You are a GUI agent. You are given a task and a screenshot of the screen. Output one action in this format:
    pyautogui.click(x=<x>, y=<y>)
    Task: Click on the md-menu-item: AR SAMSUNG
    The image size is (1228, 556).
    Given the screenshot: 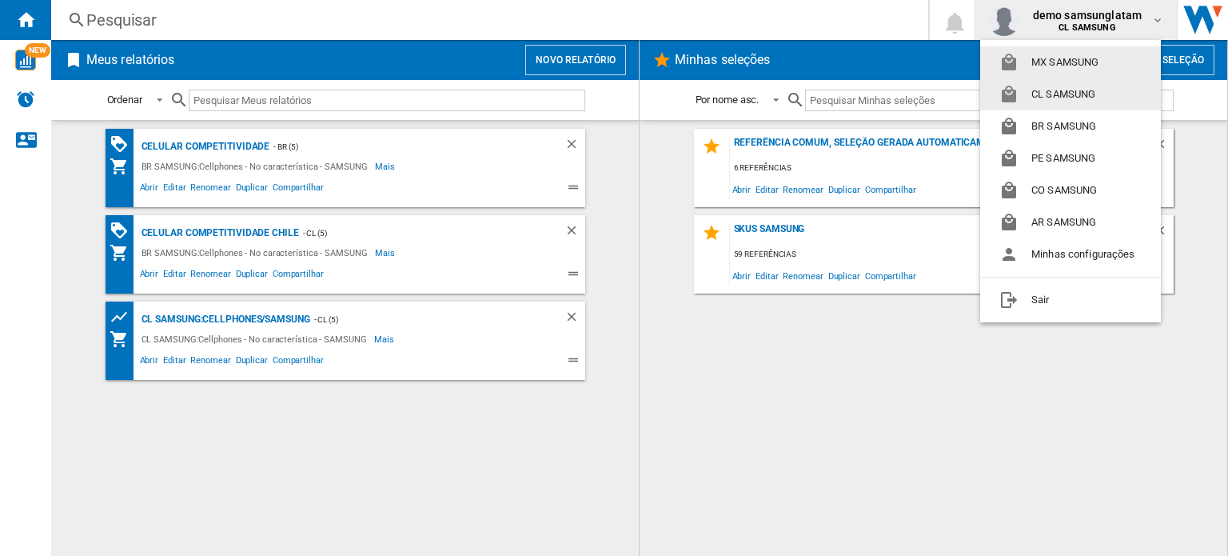 What is the action you would take?
    pyautogui.click(x=1071, y=222)
    